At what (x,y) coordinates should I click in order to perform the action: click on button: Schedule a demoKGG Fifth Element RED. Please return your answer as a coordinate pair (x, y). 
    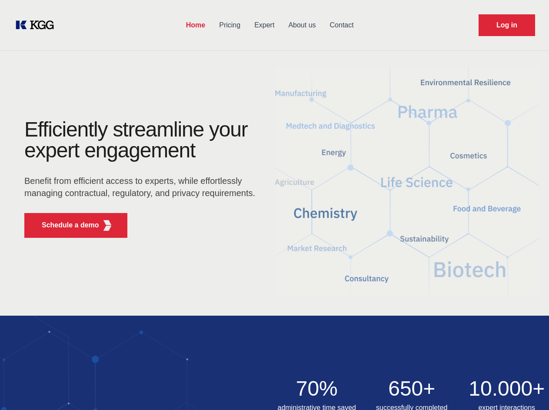
    Looking at the image, I should click on (76, 225).